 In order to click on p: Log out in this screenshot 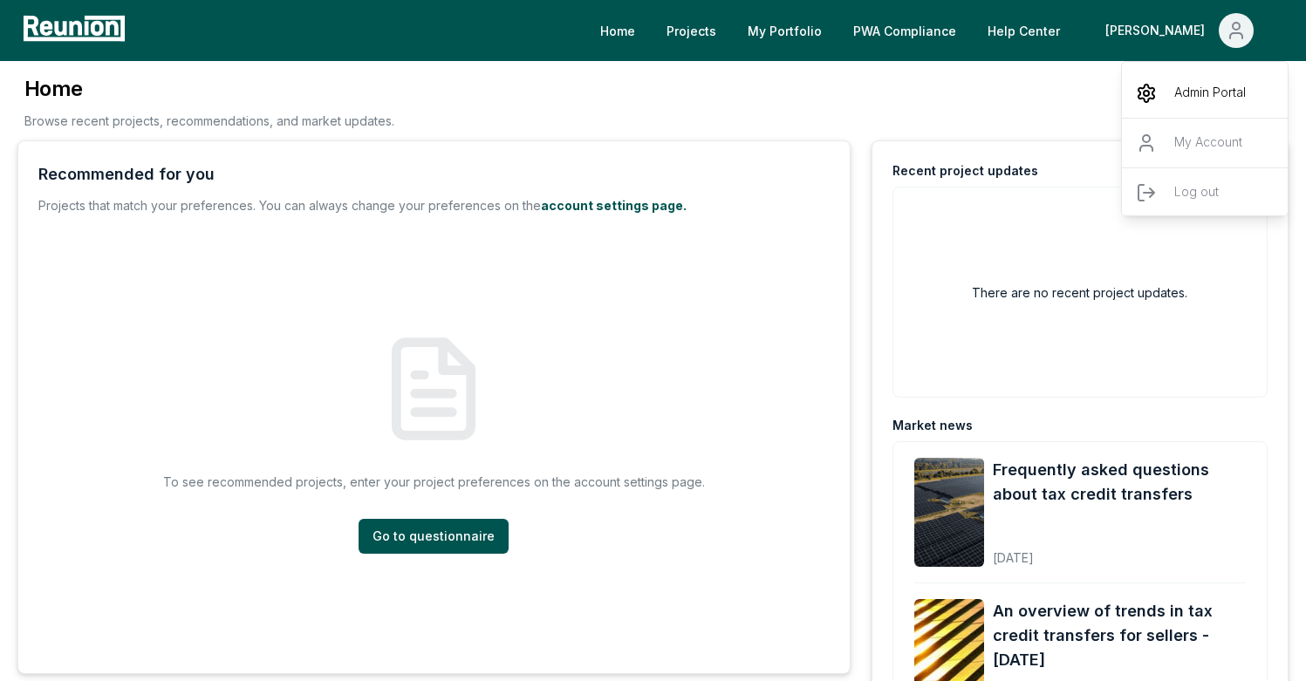, I will do `click(1196, 193)`.